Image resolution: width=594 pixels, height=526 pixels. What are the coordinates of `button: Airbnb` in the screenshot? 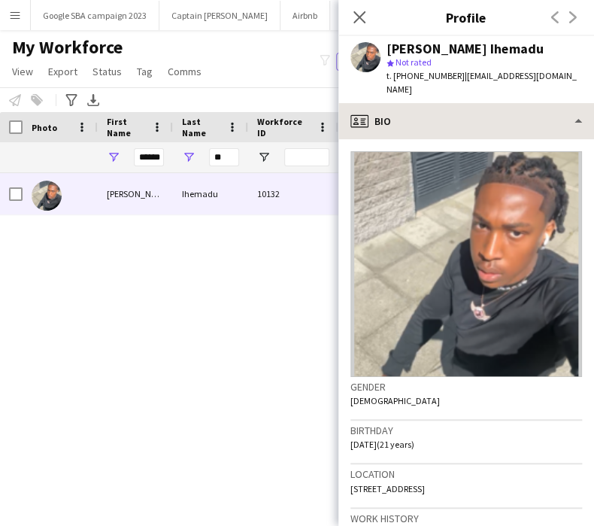 It's located at (305, 15).